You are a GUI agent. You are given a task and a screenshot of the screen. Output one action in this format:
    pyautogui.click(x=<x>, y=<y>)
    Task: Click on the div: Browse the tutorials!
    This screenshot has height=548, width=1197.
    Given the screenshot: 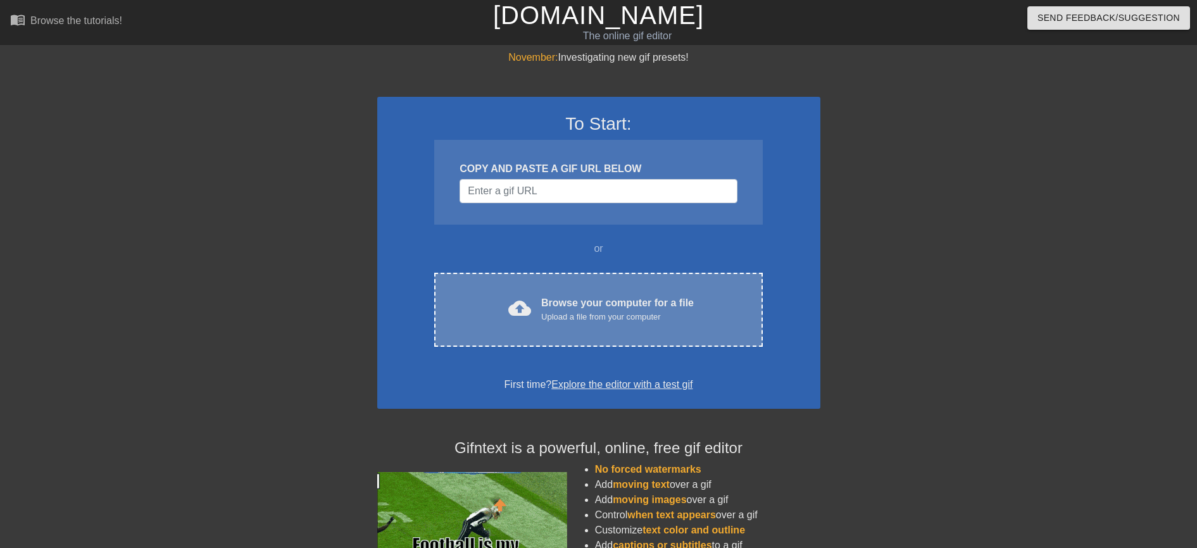 What is the action you would take?
    pyautogui.click(x=76, y=20)
    